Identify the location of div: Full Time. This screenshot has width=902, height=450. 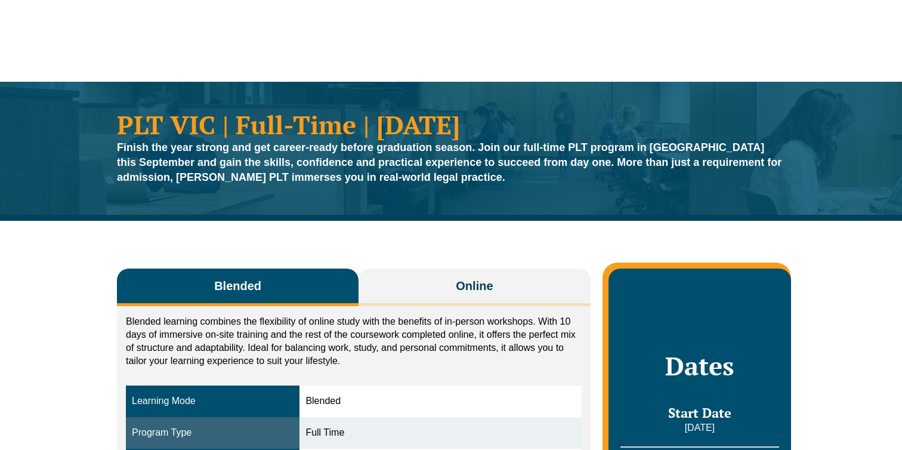
(440, 433).